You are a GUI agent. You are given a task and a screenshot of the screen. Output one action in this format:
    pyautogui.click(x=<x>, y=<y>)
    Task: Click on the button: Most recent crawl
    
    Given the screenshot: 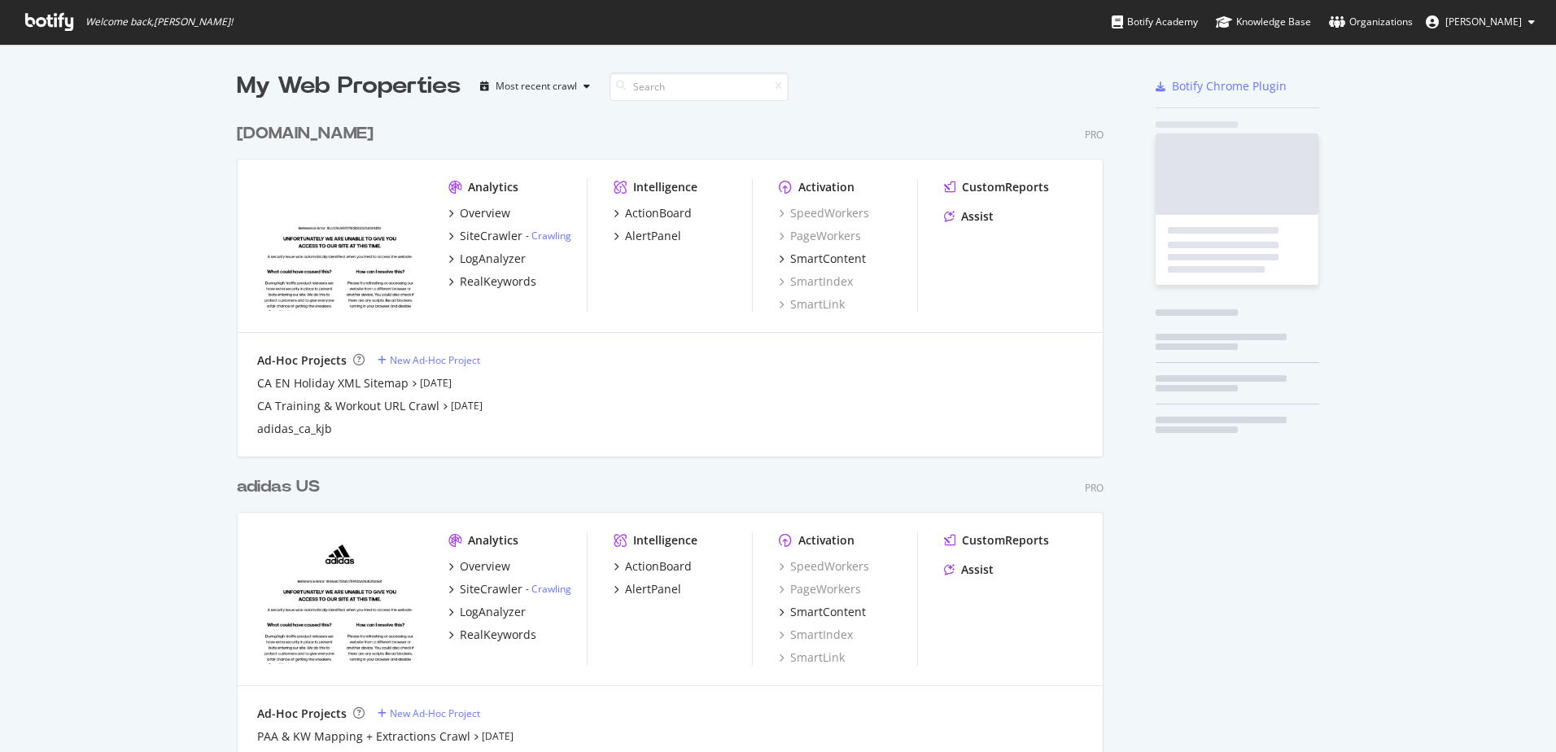 What is the action you would take?
    pyautogui.click(x=535, y=86)
    